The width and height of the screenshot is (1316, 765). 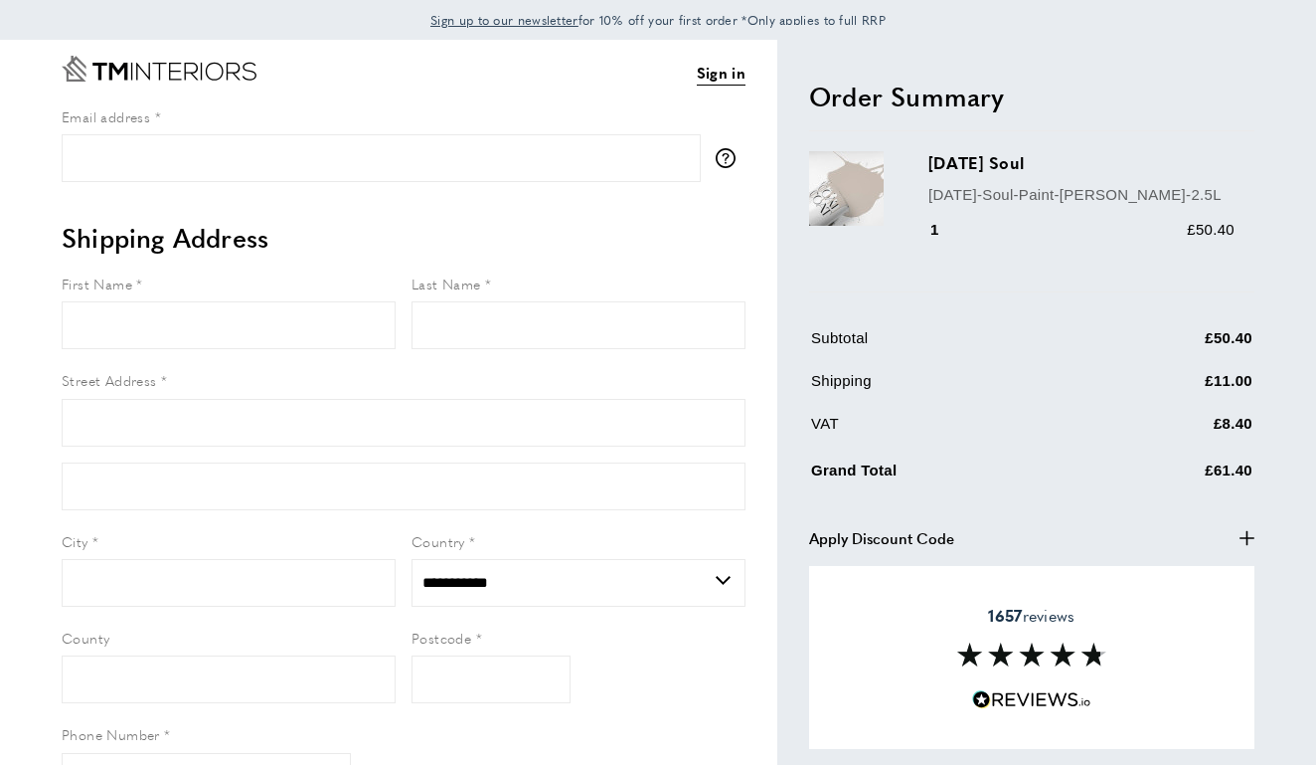 I want to click on td: Grand Total, so click(x=952, y=475).